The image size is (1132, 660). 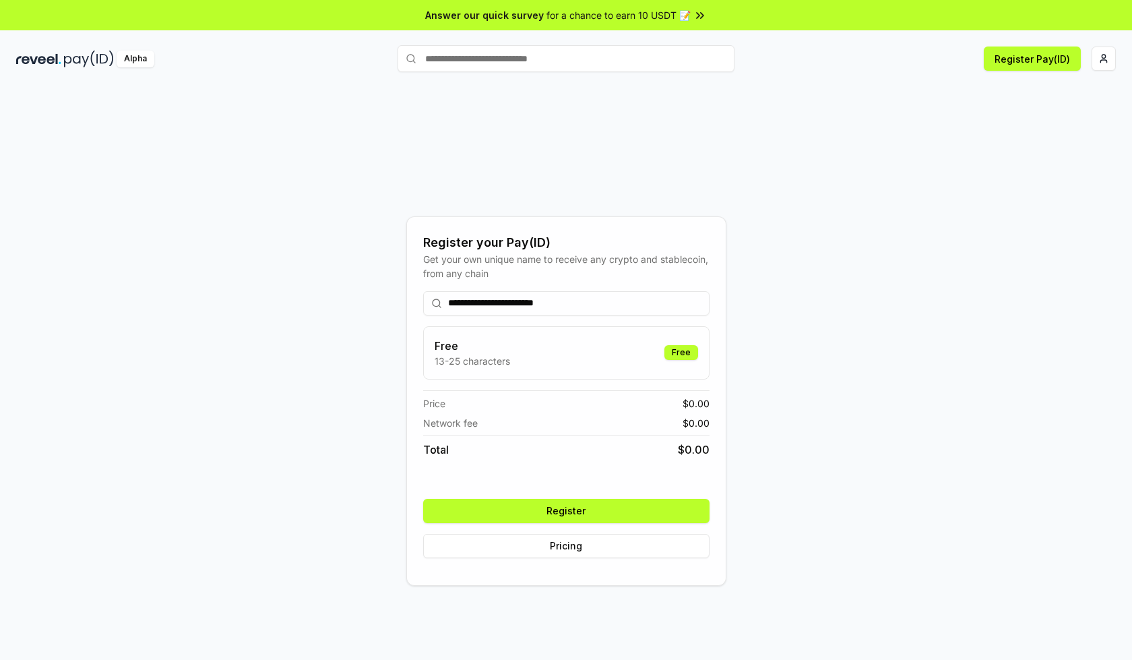 I want to click on button: Pricing, so click(x=566, y=546).